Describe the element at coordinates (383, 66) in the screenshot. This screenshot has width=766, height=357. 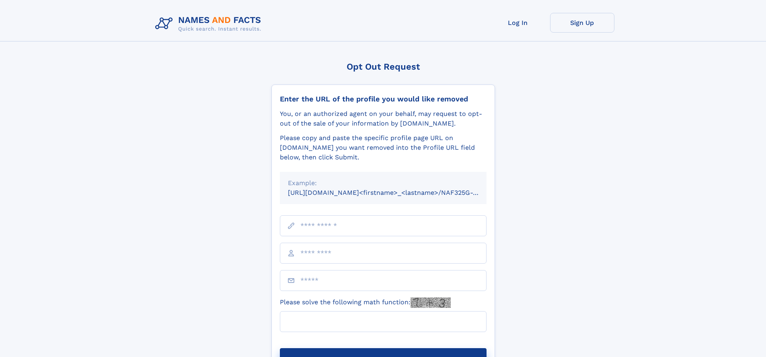
I see `div: Opt Out Request` at that location.